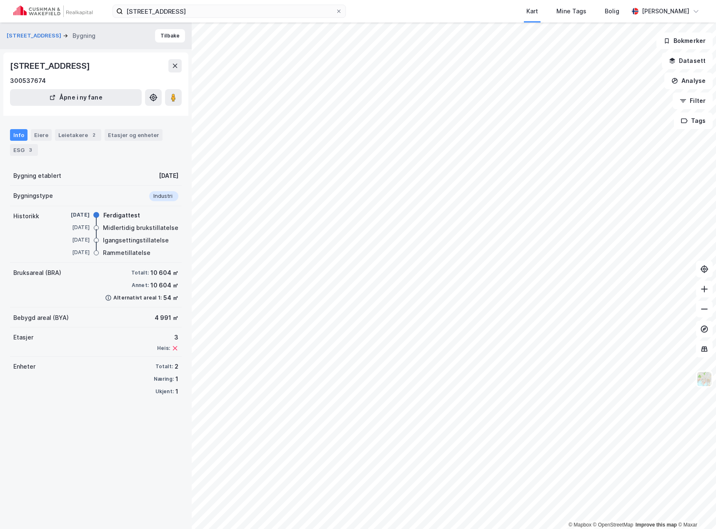  I want to click on div: Næring:, so click(164, 379).